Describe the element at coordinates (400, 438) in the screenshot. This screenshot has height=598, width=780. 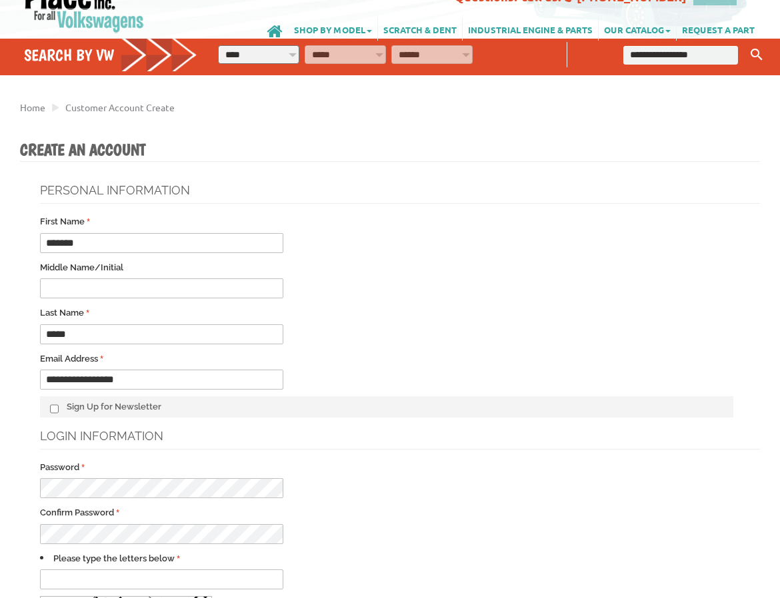
I see `h2: Login Information` at that location.